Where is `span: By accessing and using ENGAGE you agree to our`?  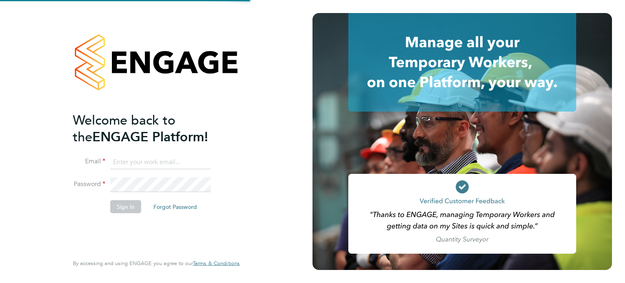 span: By accessing and using ENGAGE you agree to our is located at coordinates (156, 263).